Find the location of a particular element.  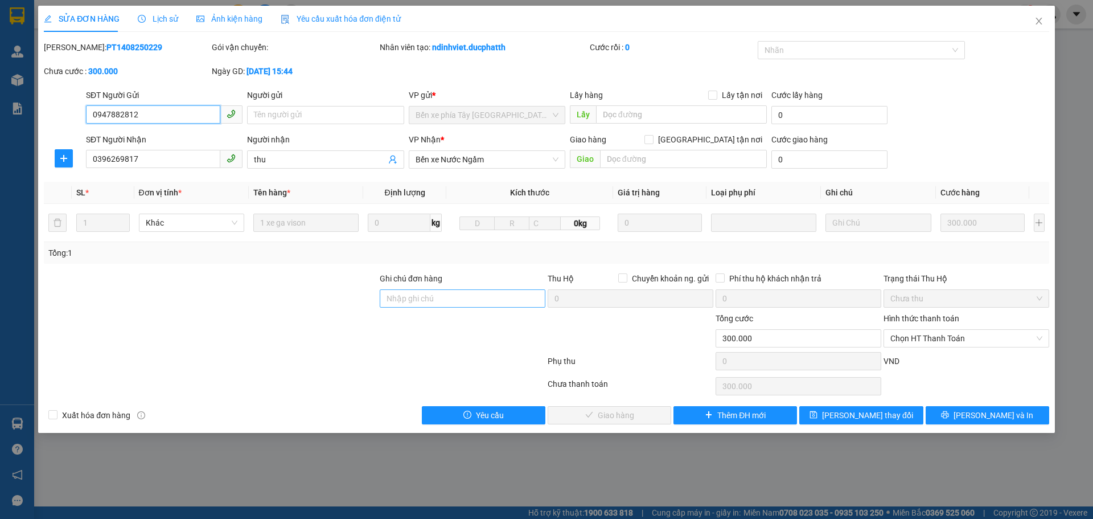

span: kg is located at coordinates (436, 223).